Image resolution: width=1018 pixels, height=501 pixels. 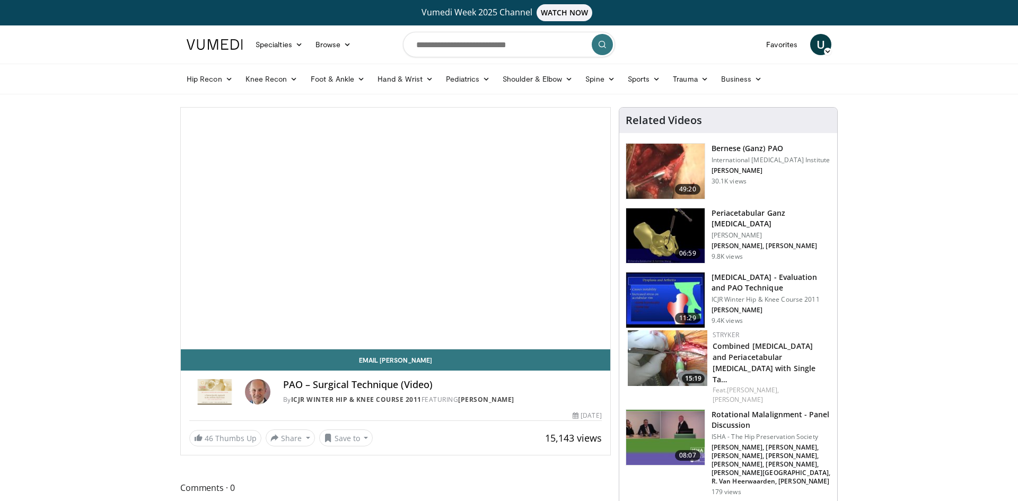 I want to click on span: 46, so click(x=209, y=438).